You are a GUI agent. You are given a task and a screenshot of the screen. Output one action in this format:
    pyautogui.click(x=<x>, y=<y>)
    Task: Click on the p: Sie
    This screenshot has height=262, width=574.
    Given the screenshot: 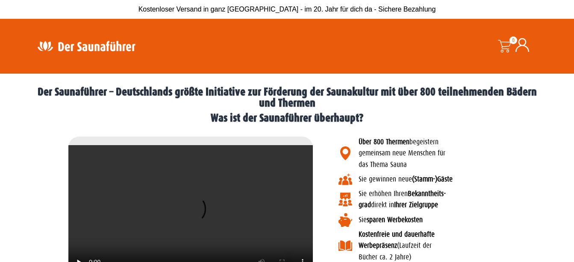 What is the action you would take?
    pyautogui.click(x=464, y=220)
    